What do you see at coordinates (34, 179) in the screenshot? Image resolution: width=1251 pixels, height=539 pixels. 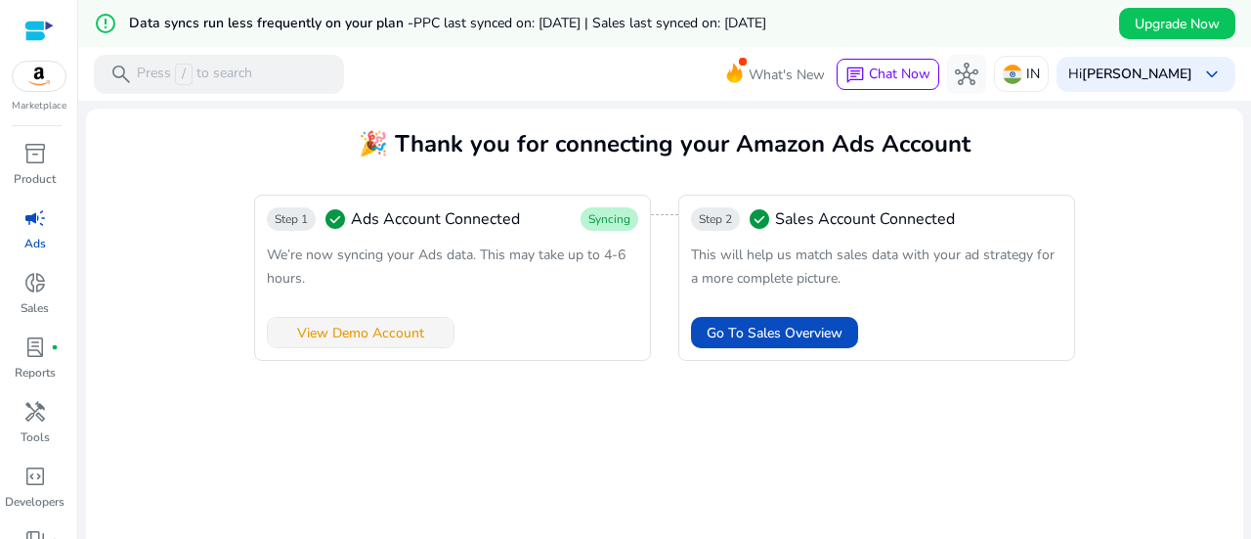 I see `p: Product` at bounding box center [34, 179].